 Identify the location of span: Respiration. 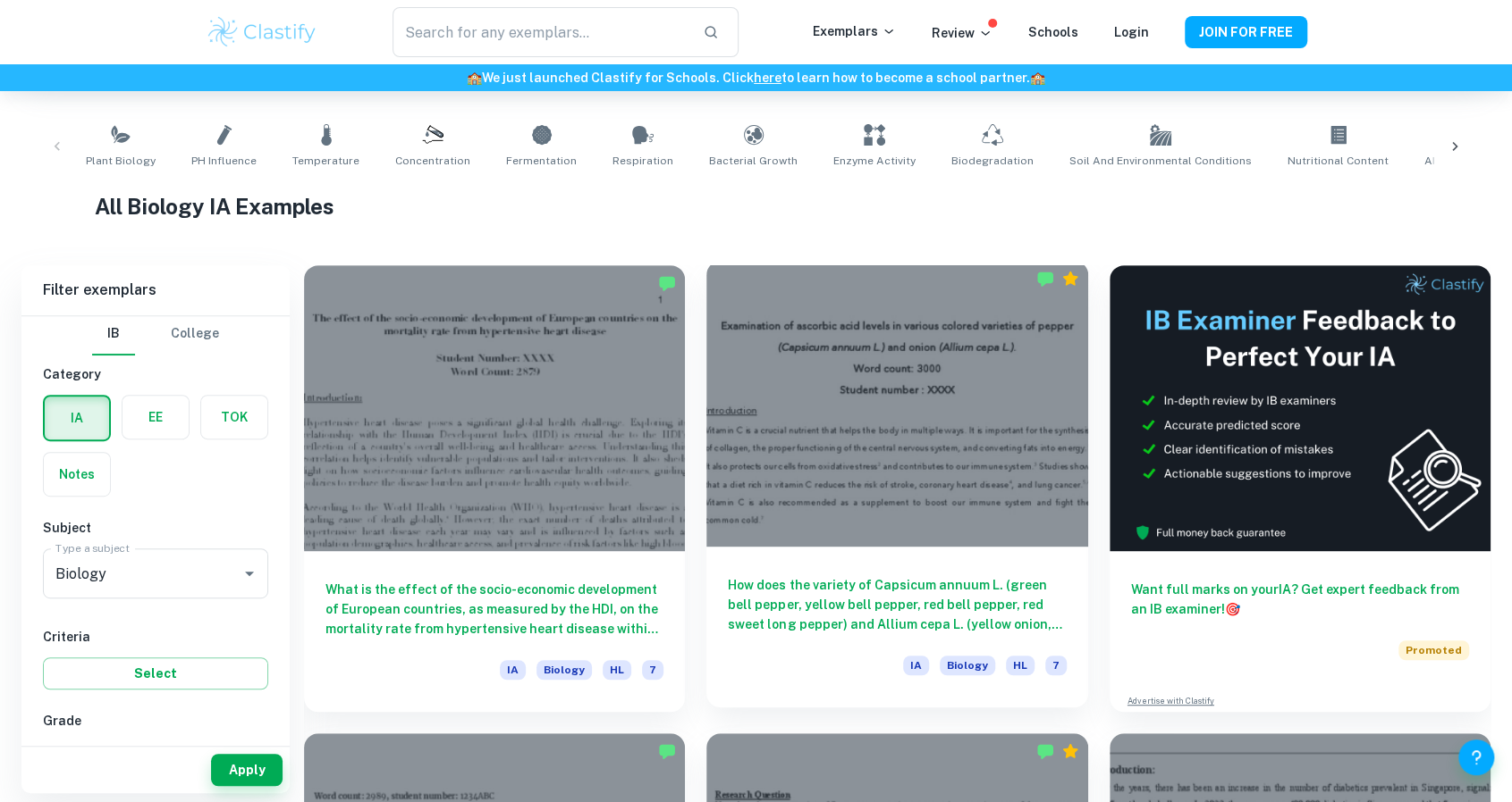
(643, 161).